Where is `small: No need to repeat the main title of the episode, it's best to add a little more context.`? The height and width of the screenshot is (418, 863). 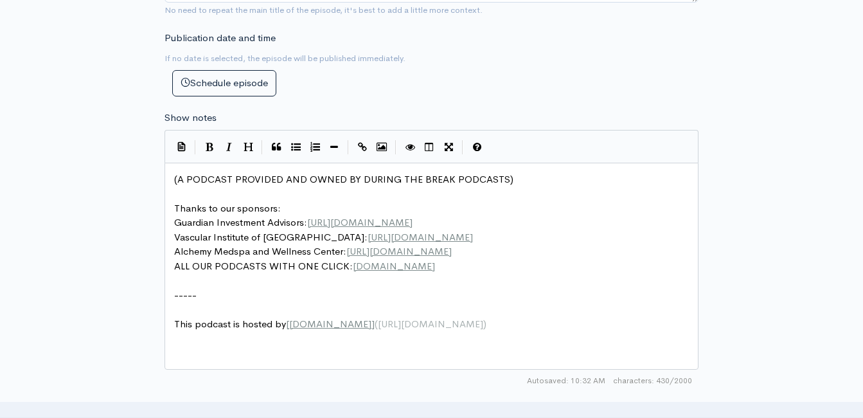 small: No need to repeat the main title of the episode, it's best to add a little more context. is located at coordinates (323, 10).